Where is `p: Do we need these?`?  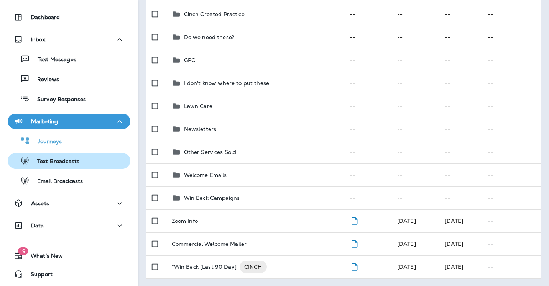 p: Do we need these? is located at coordinates (209, 37).